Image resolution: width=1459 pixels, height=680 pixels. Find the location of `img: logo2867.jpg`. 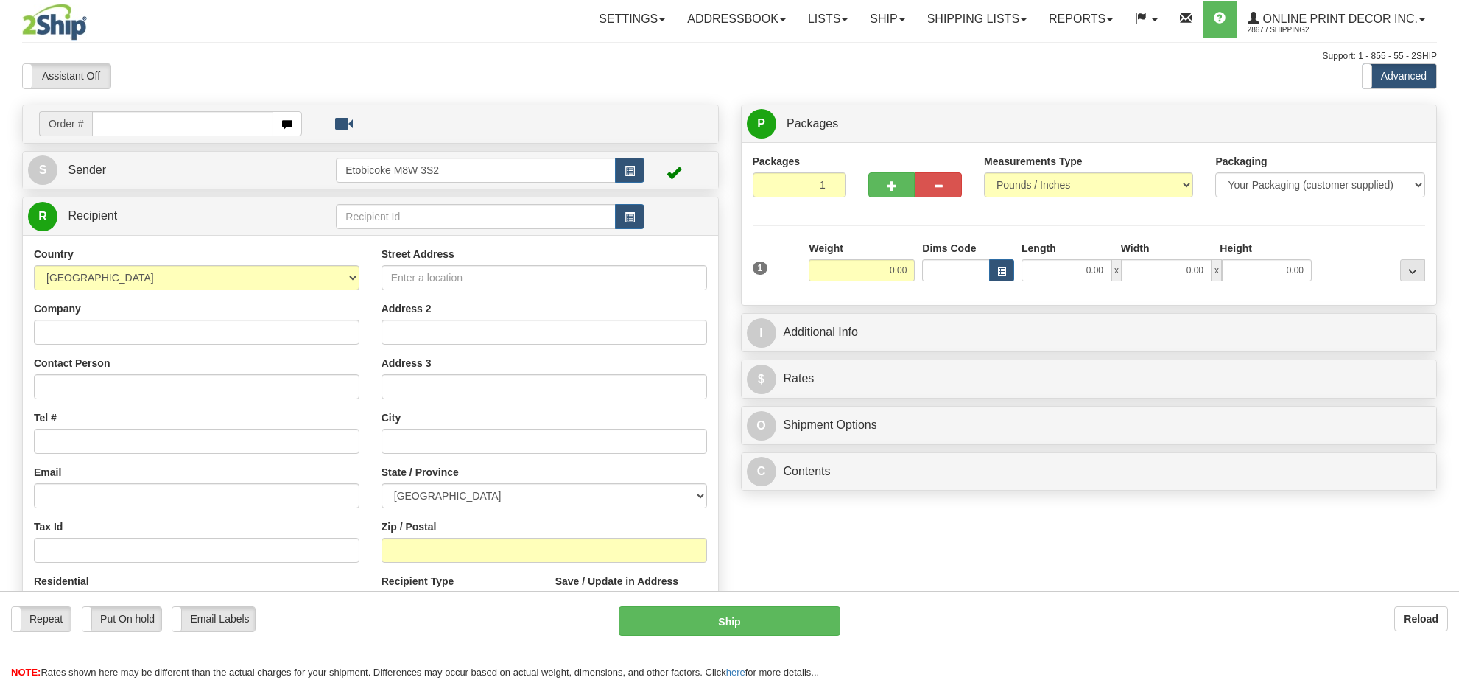

img: logo2867.jpg is located at coordinates (55, 22).